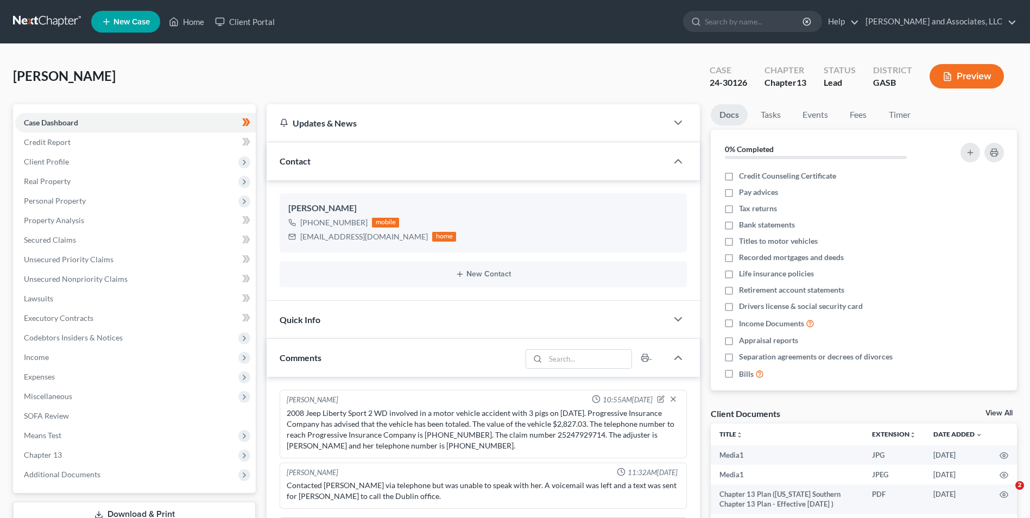  I want to click on span: Appraisal reports, so click(769, 341).